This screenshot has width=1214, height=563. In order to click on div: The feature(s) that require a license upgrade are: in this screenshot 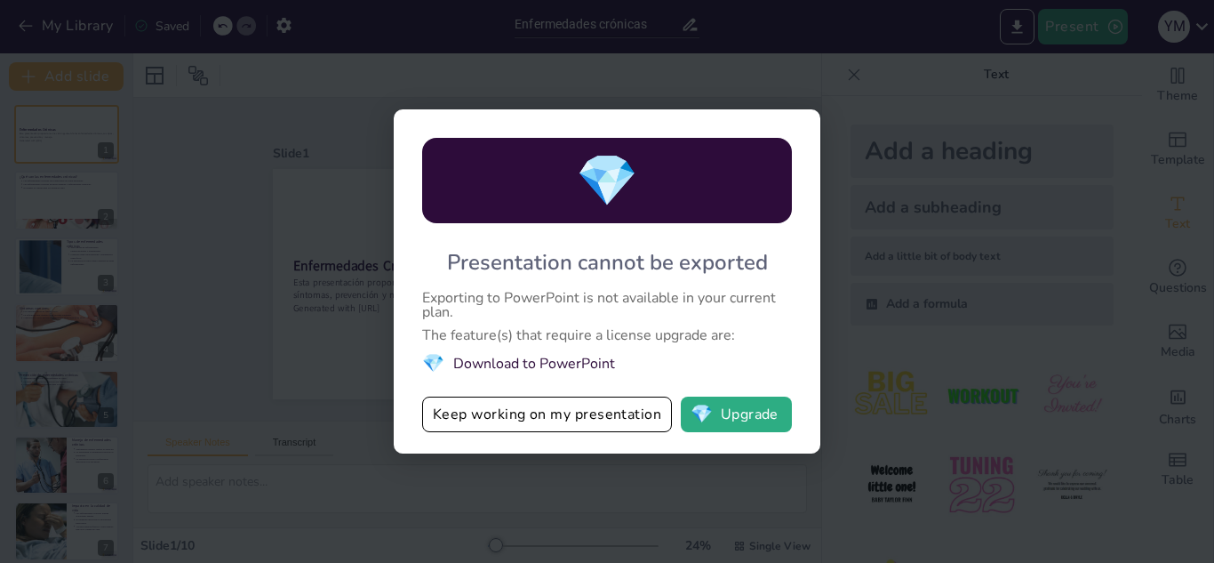, I will do `click(607, 335)`.